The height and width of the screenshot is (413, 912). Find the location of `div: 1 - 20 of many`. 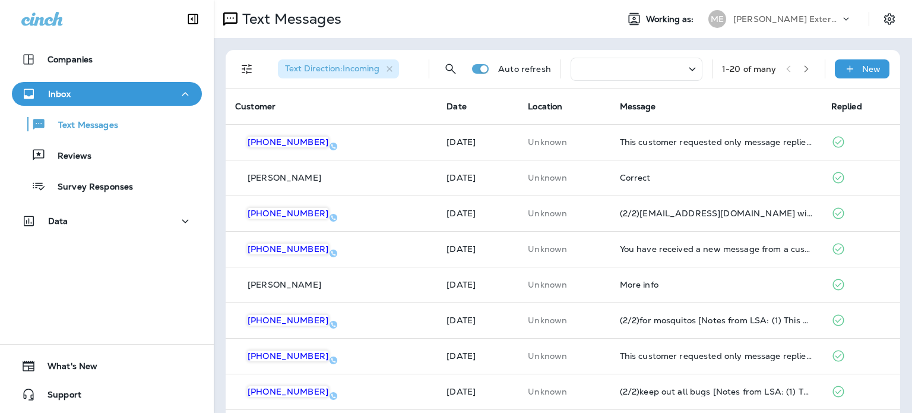

div: 1 - 20 of many is located at coordinates (749, 69).